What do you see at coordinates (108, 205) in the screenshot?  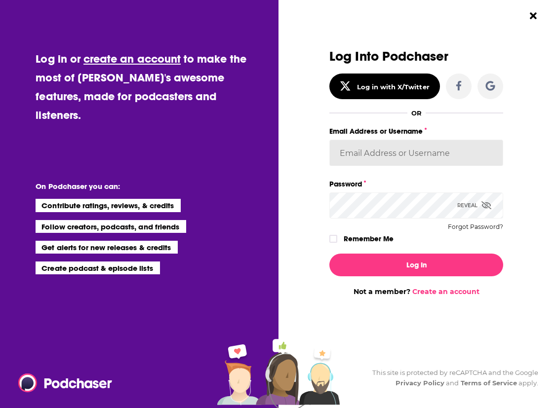 I see `li: Contribute ratings, reviews, & credits` at bounding box center [108, 205].